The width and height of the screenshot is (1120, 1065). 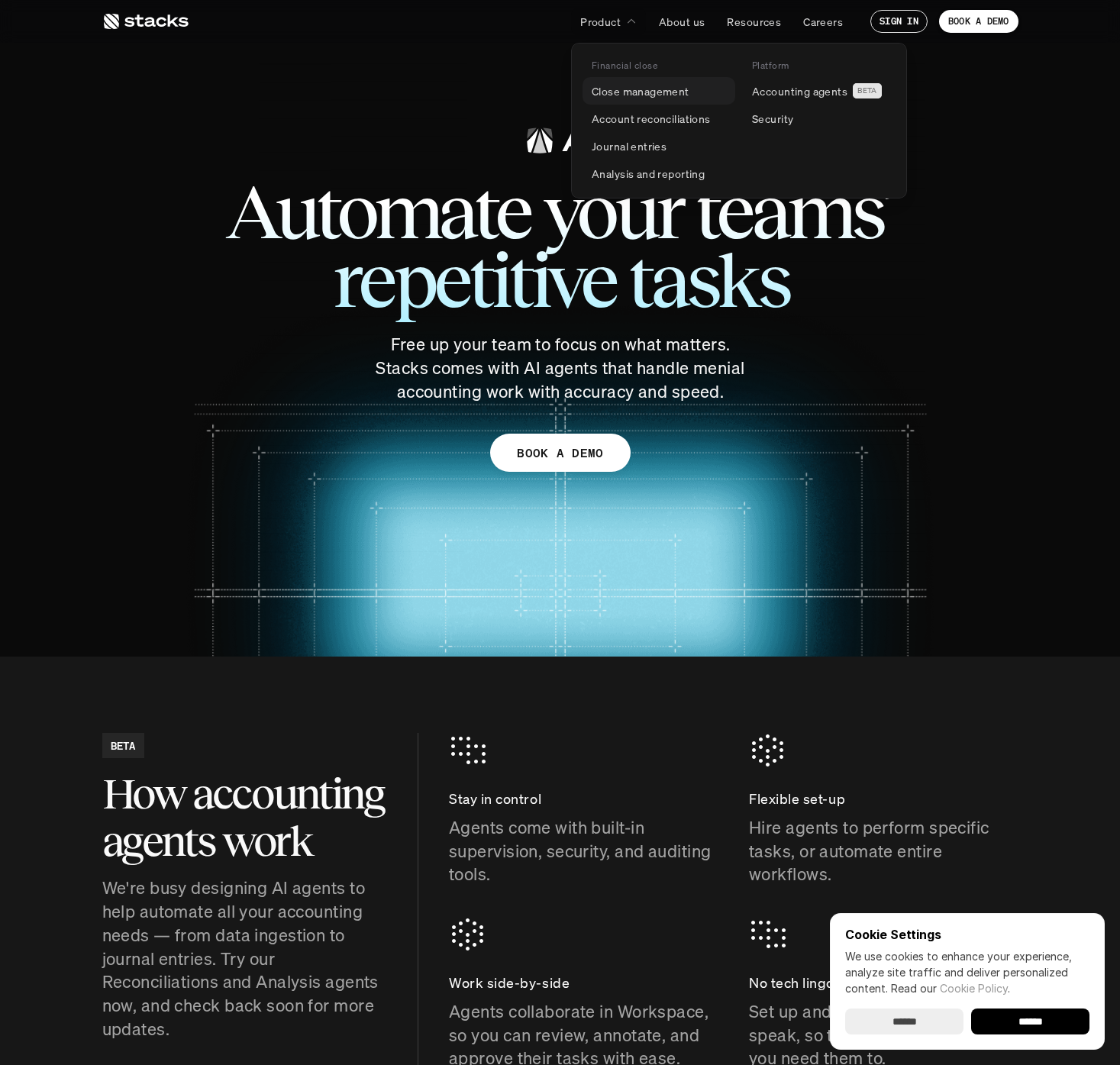 What do you see at coordinates (624, 66) in the screenshot?
I see `p: Financial close` at bounding box center [624, 66].